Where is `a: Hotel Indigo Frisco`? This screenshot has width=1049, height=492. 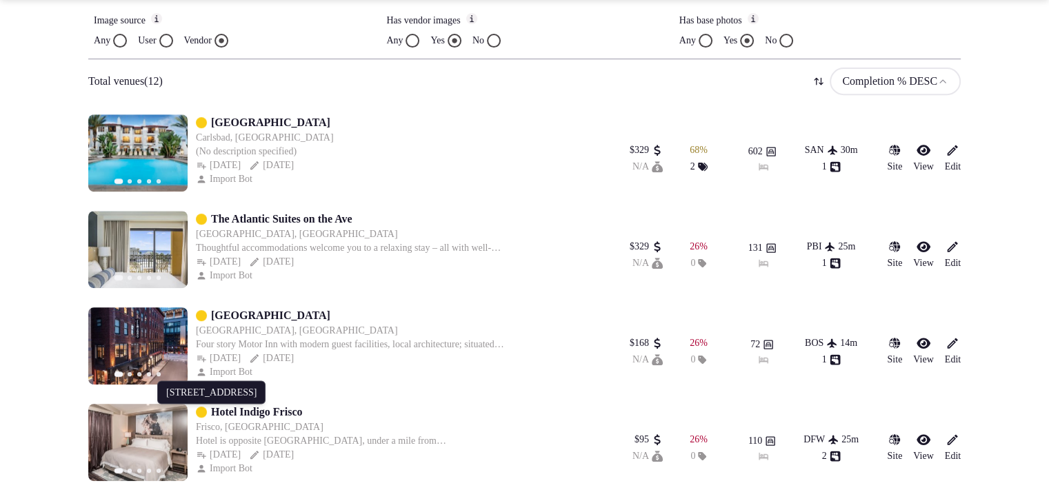
a: Hotel Indigo Frisco is located at coordinates (257, 412).